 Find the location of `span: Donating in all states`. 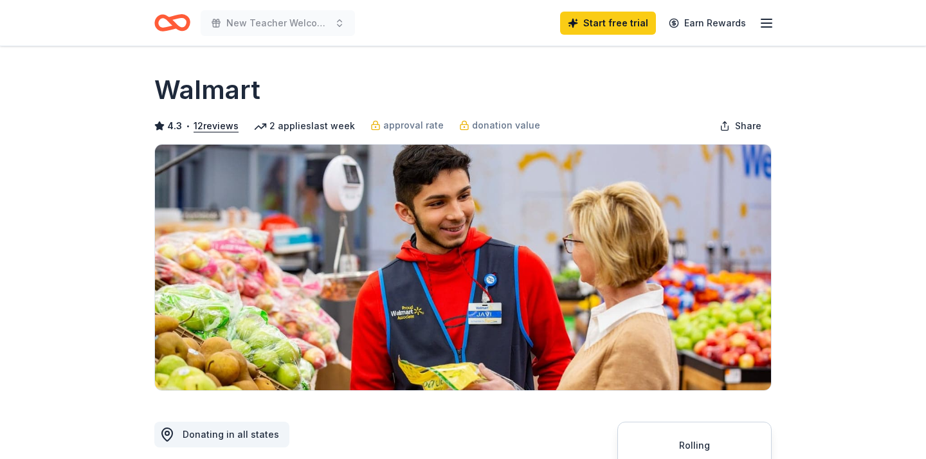

span: Donating in all states is located at coordinates (231, 434).